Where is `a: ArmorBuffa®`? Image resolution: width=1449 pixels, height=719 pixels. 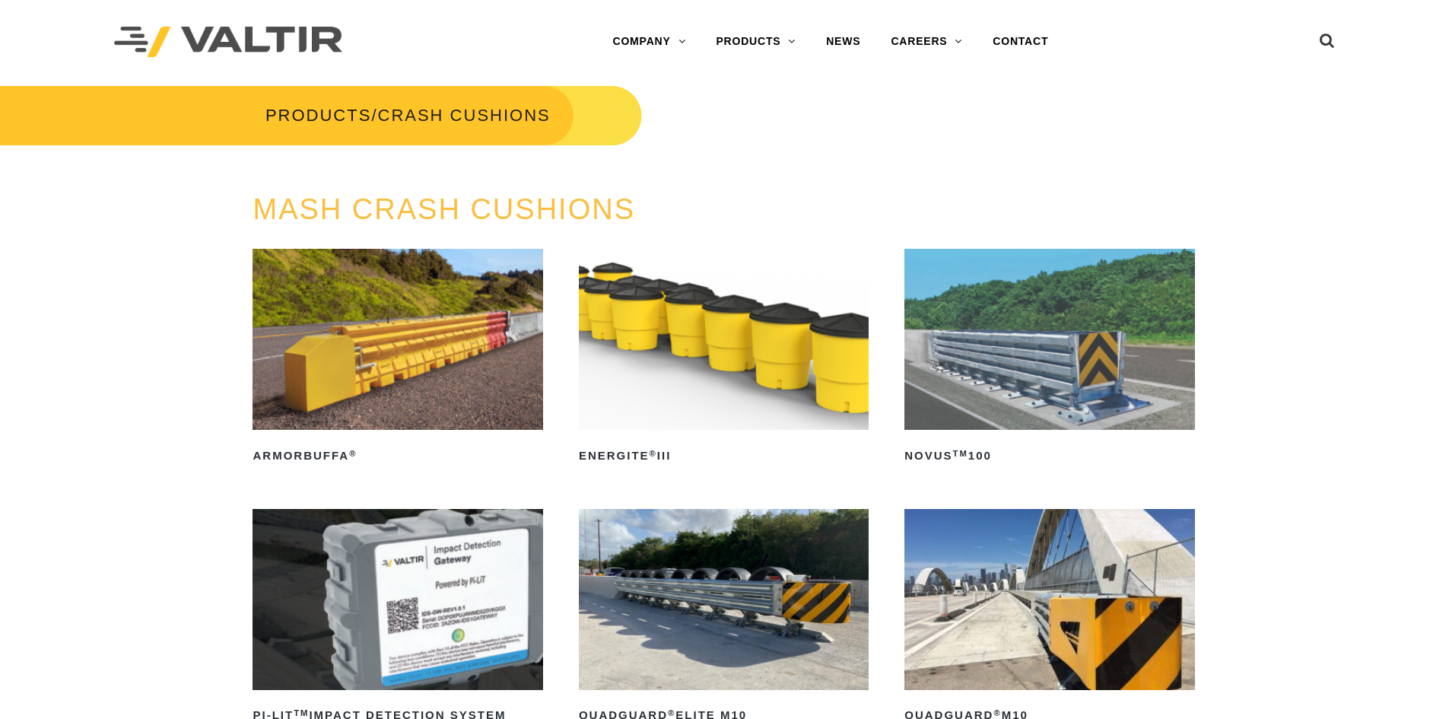
a: ArmorBuffa® is located at coordinates (397, 358).